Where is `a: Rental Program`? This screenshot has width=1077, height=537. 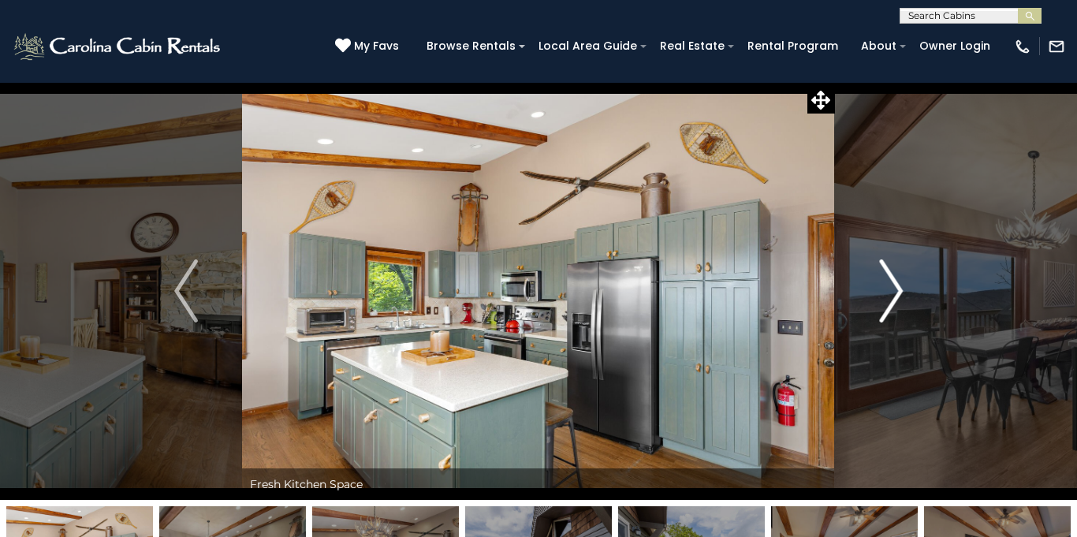 a: Rental Program is located at coordinates (793, 46).